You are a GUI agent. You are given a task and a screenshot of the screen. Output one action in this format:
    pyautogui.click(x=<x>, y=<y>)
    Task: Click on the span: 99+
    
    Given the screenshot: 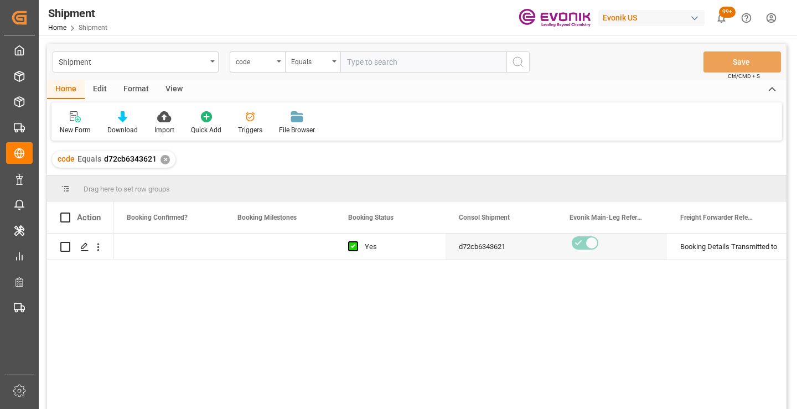 What is the action you would take?
    pyautogui.click(x=727, y=12)
    